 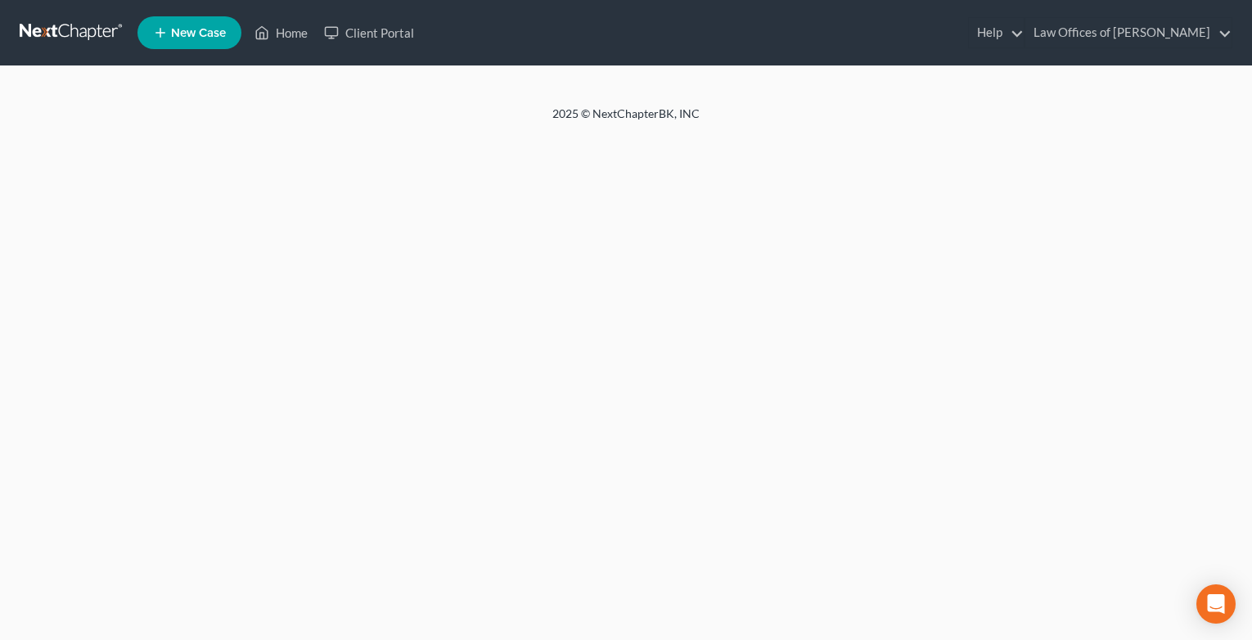 What do you see at coordinates (996, 33) in the screenshot?
I see `a: Help` at bounding box center [996, 33].